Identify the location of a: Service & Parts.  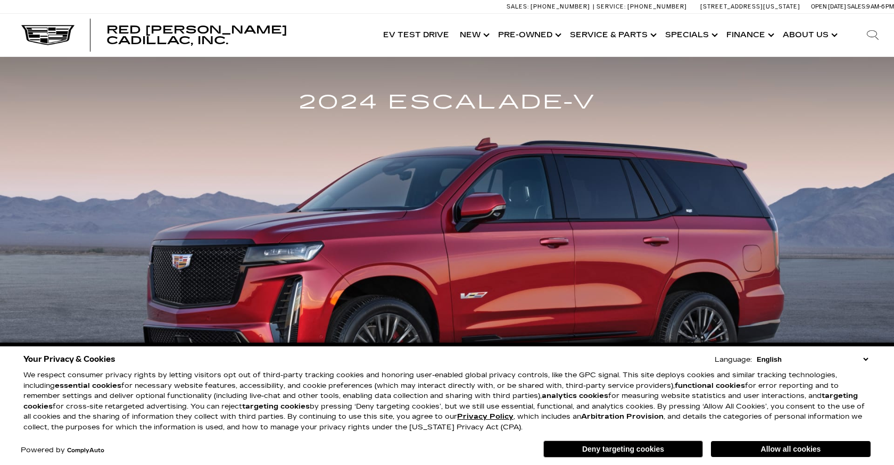
(612, 35).